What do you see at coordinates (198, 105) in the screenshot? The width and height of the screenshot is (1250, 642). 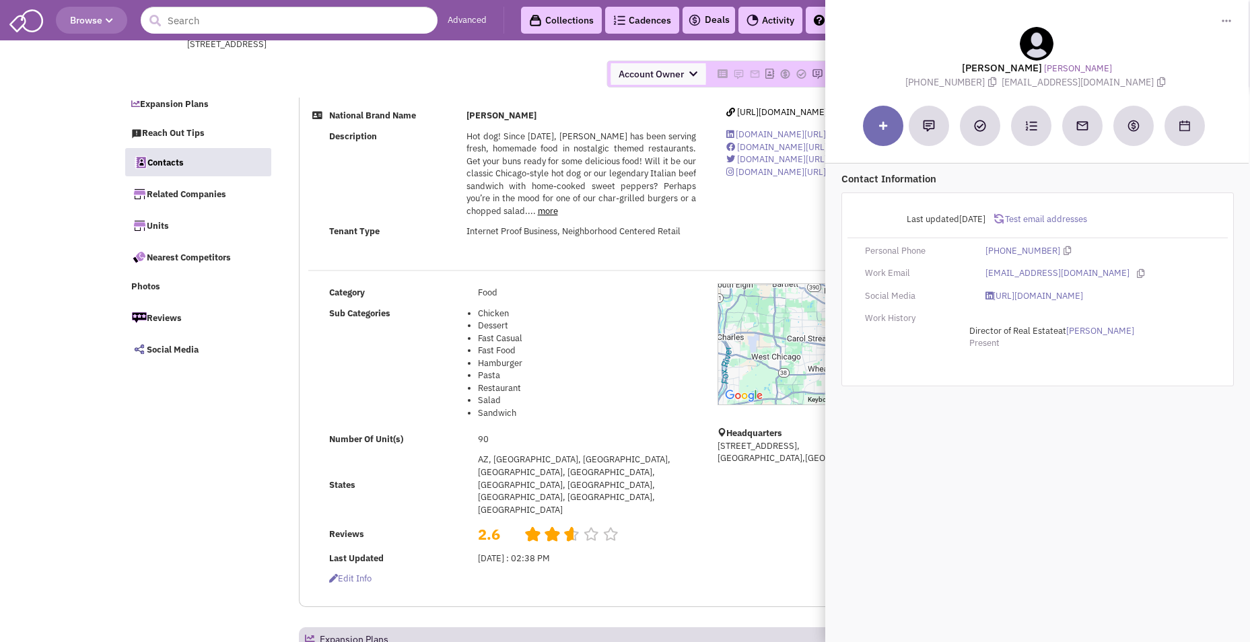 I see `a: Expansion Plans` at bounding box center [198, 105].